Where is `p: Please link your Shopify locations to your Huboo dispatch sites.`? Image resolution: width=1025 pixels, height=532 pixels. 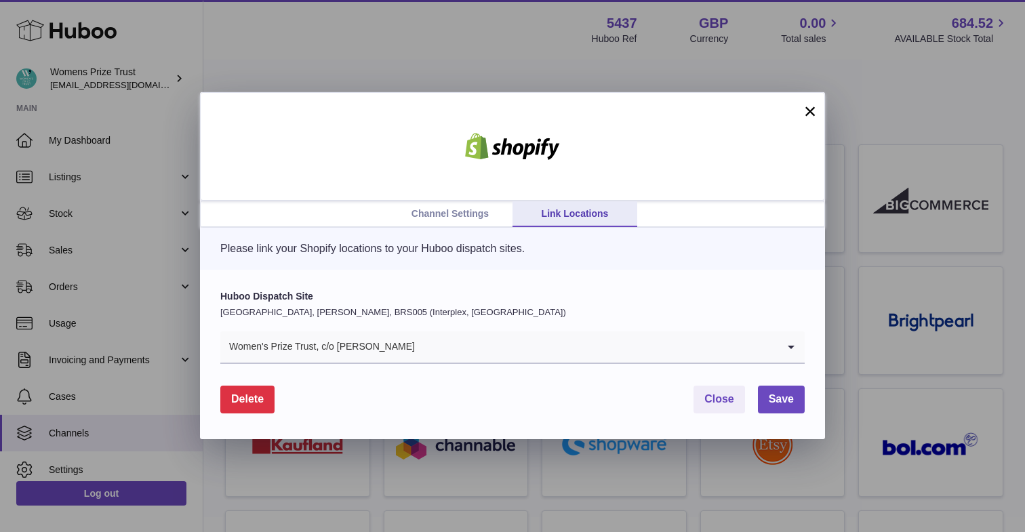 p: Please link your Shopify locations to your Huboo dispatch sites. is located at coordinates (512, 249).